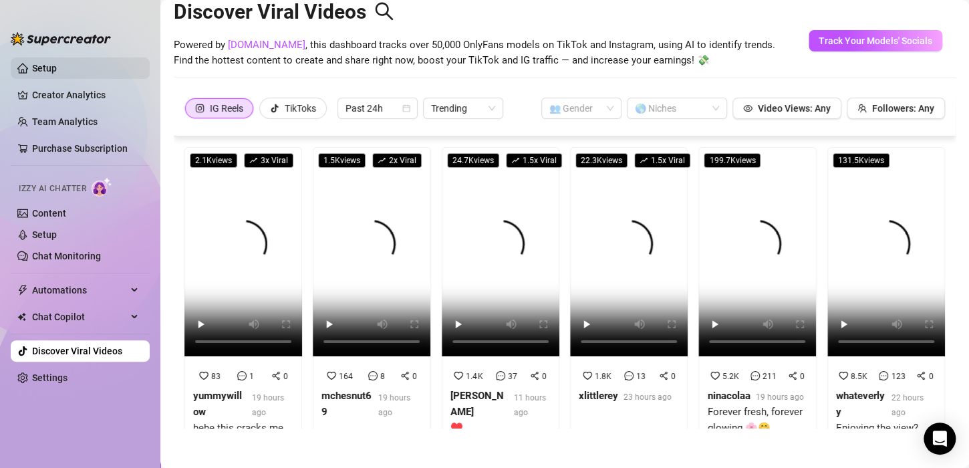  I want to click on span: 1, so click(251, 376).